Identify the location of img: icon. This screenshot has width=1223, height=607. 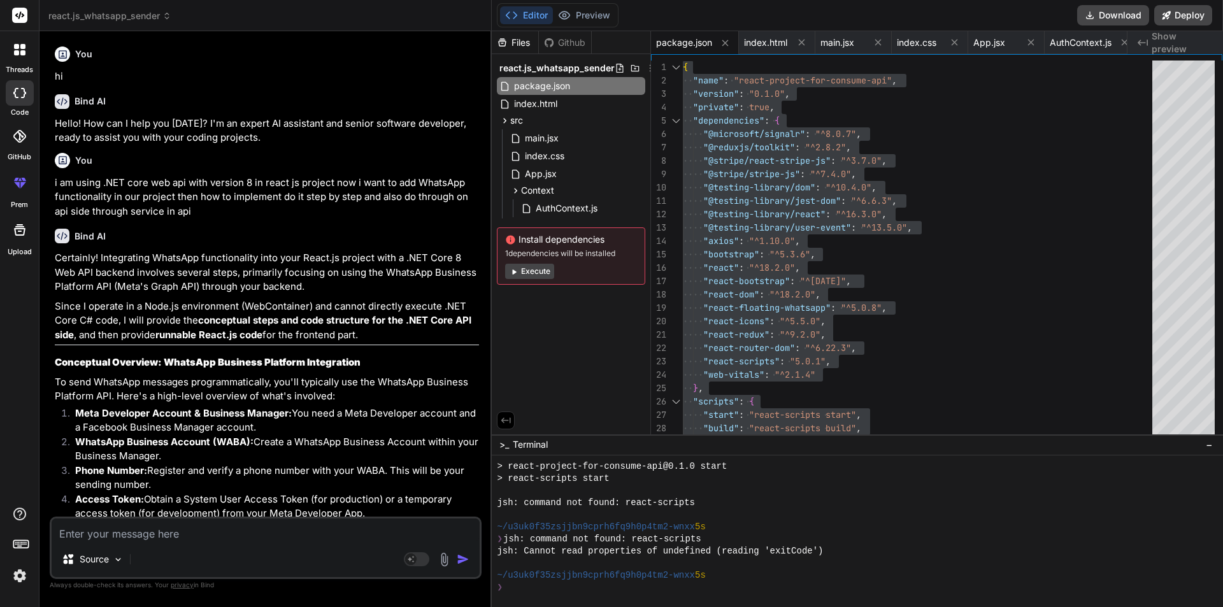
(463, 559).